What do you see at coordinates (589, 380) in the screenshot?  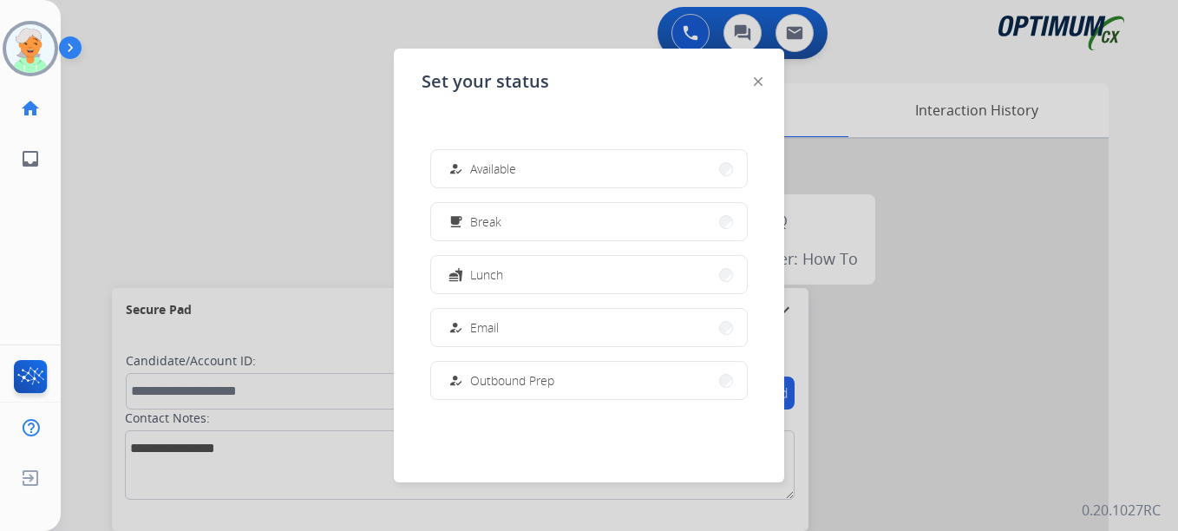 I see `button: Outbound Prep` at bounding box center [589, 380].